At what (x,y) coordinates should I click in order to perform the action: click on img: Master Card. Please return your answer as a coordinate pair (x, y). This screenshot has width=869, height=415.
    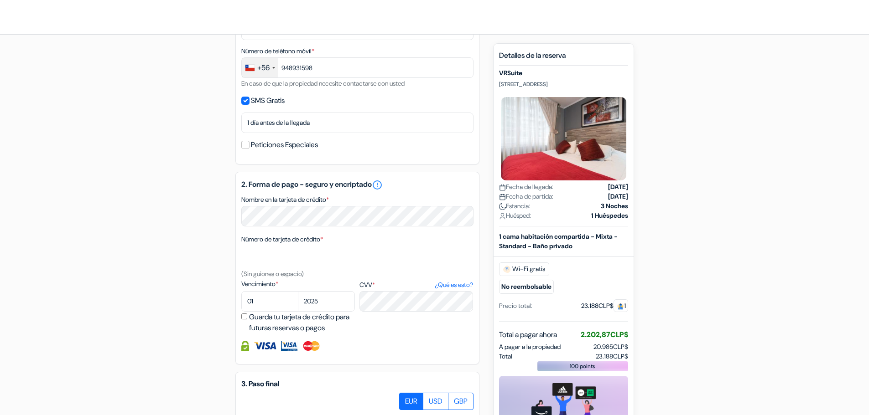
    Looking at the image, I should click on (311, 346).